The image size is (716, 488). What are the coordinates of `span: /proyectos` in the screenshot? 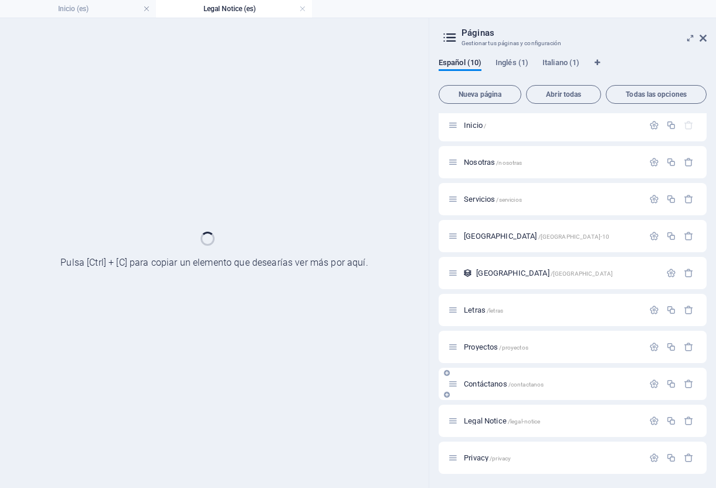 It's located at (513, 347).